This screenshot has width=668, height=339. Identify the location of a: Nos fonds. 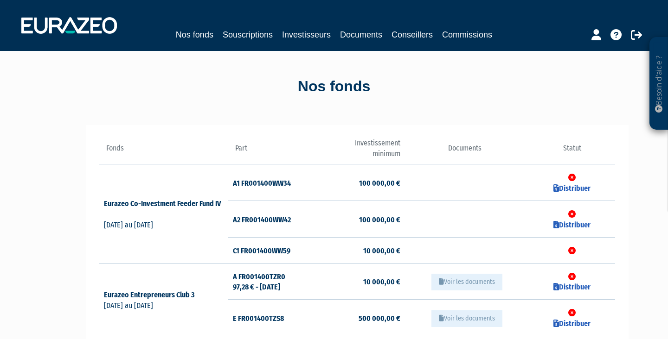
(194, 35).